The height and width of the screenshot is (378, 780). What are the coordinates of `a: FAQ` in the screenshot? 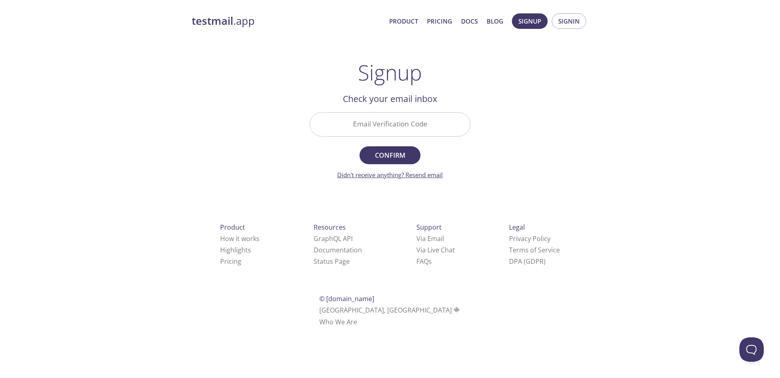 It's located at (424, 261).